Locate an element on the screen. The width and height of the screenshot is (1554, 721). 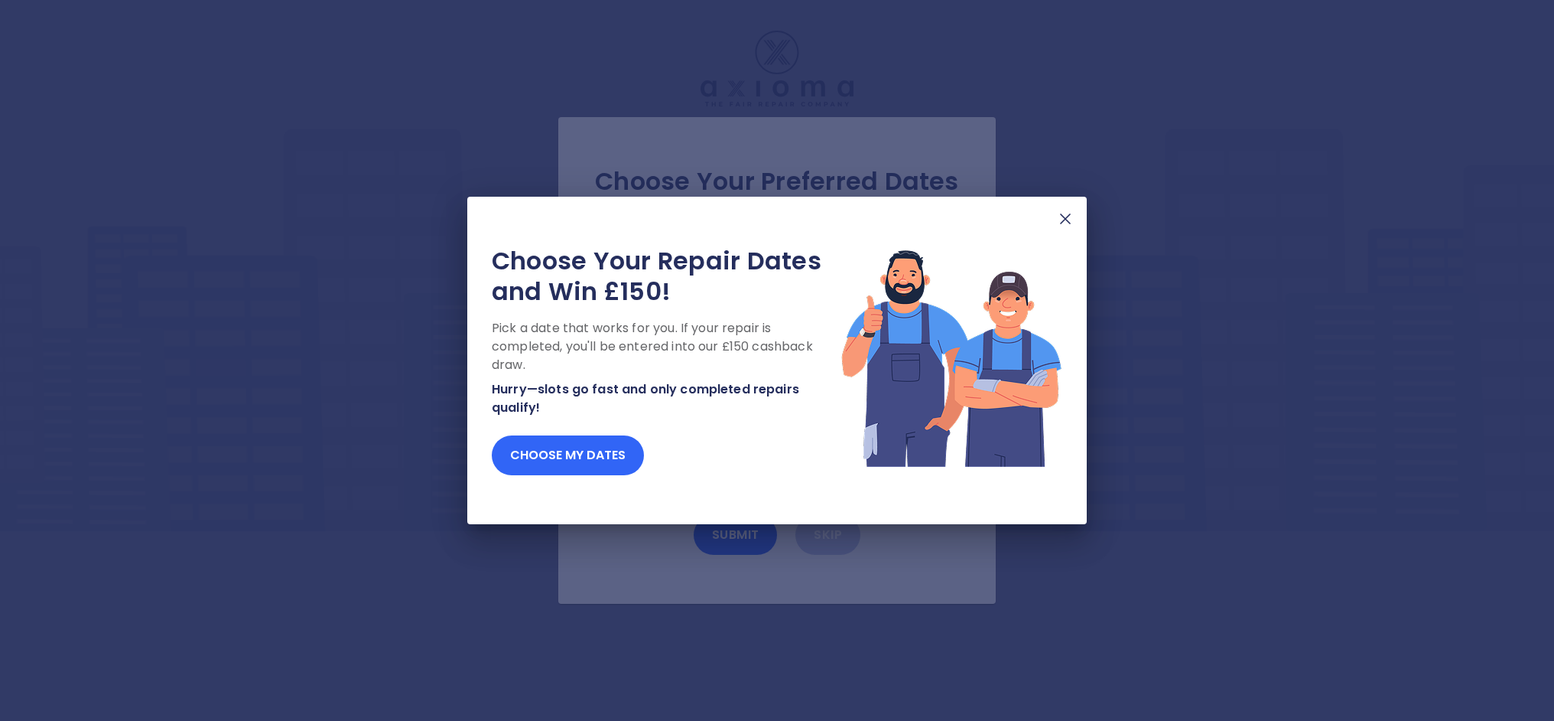
p: Hurry—slots go fast and only completed repairs qualify! is located at coordinates (666, 399).